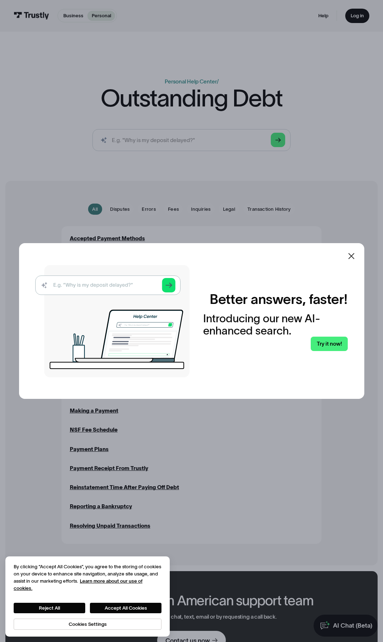  Describe the element at coordinates (329, 344) in the screenshot. I see `a: Try it now!` at that location.